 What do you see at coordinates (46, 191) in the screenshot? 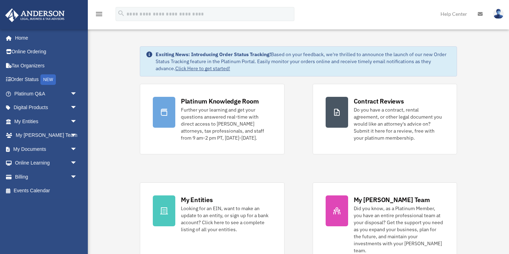
I see `a: Events Calendar` at bounding box center [46, 191].